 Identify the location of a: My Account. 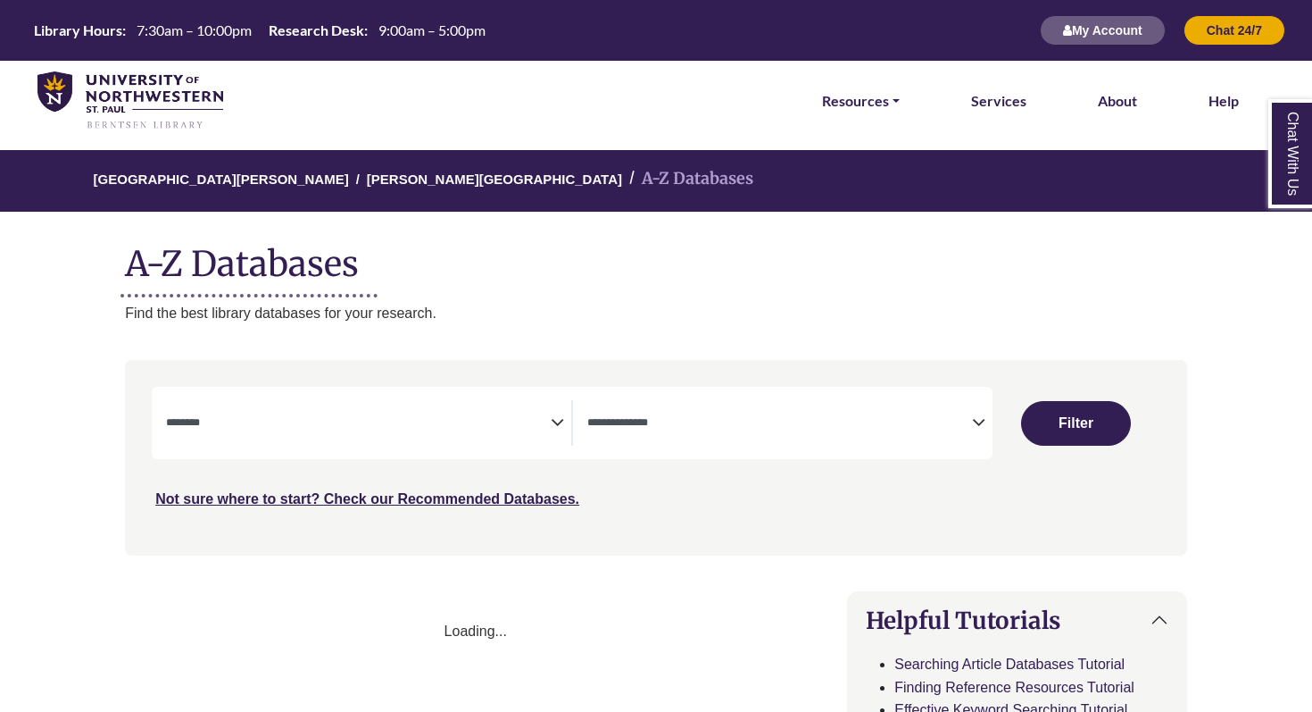
(1103, 29).